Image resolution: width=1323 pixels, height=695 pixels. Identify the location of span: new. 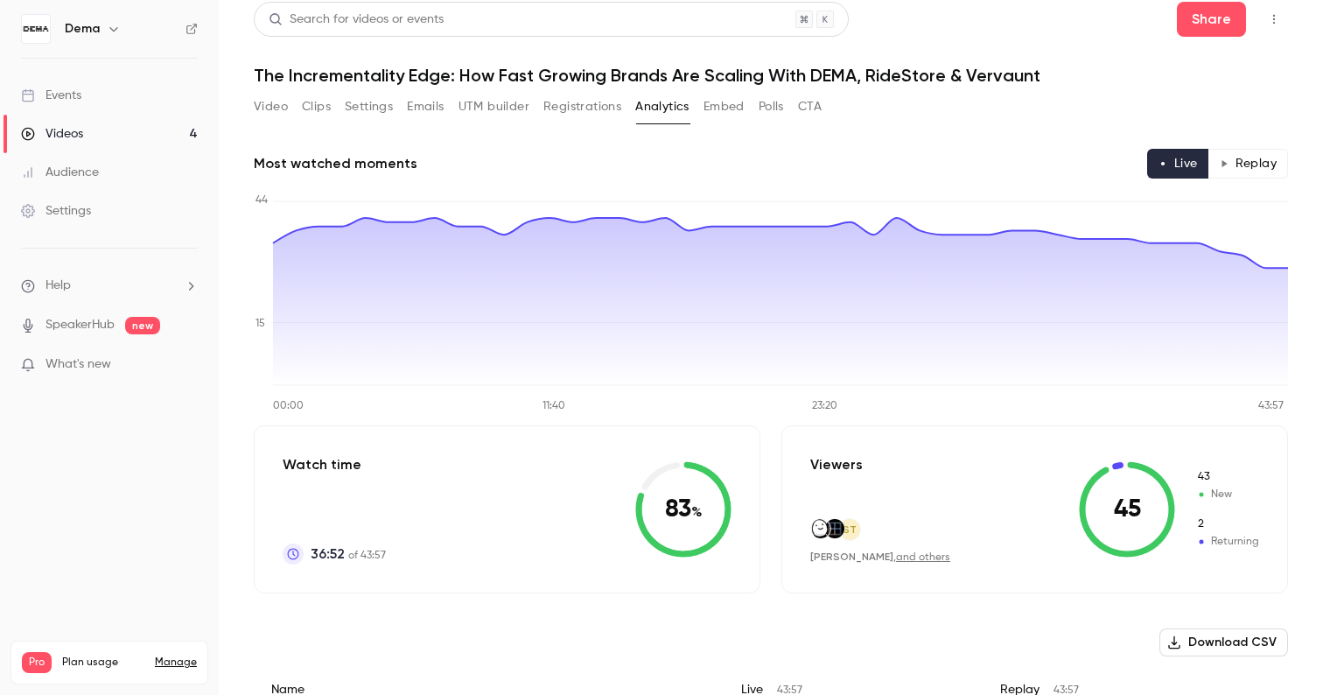
(143, 325).